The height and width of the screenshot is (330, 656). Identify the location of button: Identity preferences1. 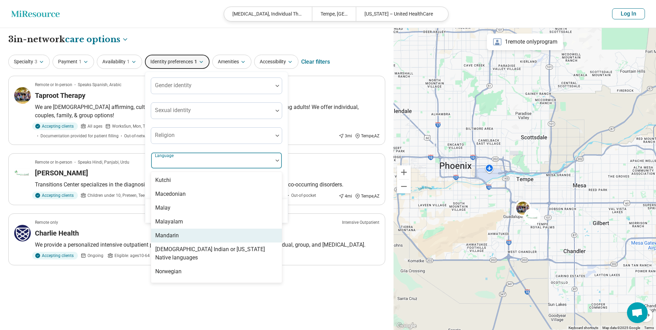
(177, 62).